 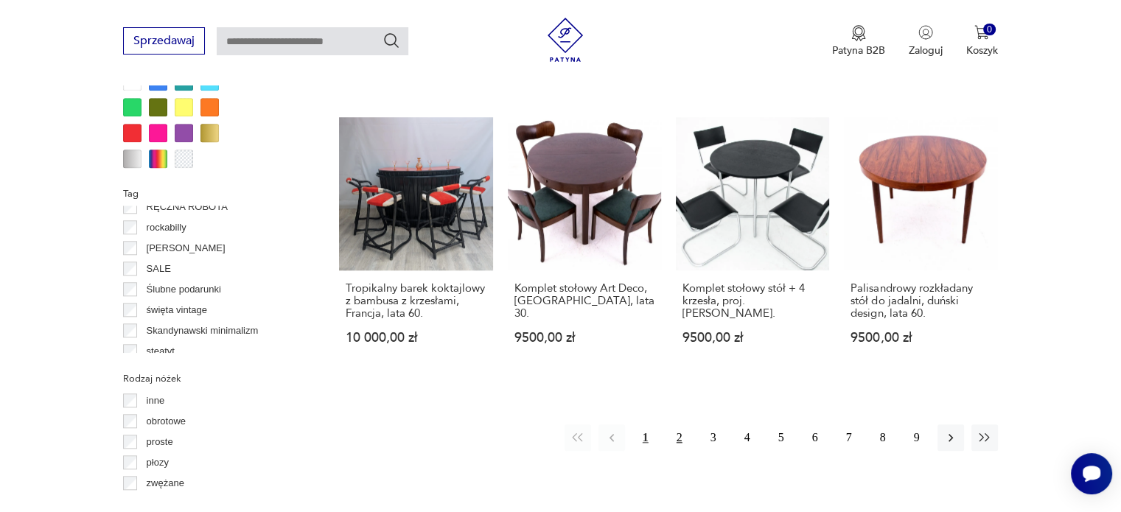 What do you see at coordinates (158, 463) in the screenshot?
I see `p: płozy` at bounding box center [158, 463].